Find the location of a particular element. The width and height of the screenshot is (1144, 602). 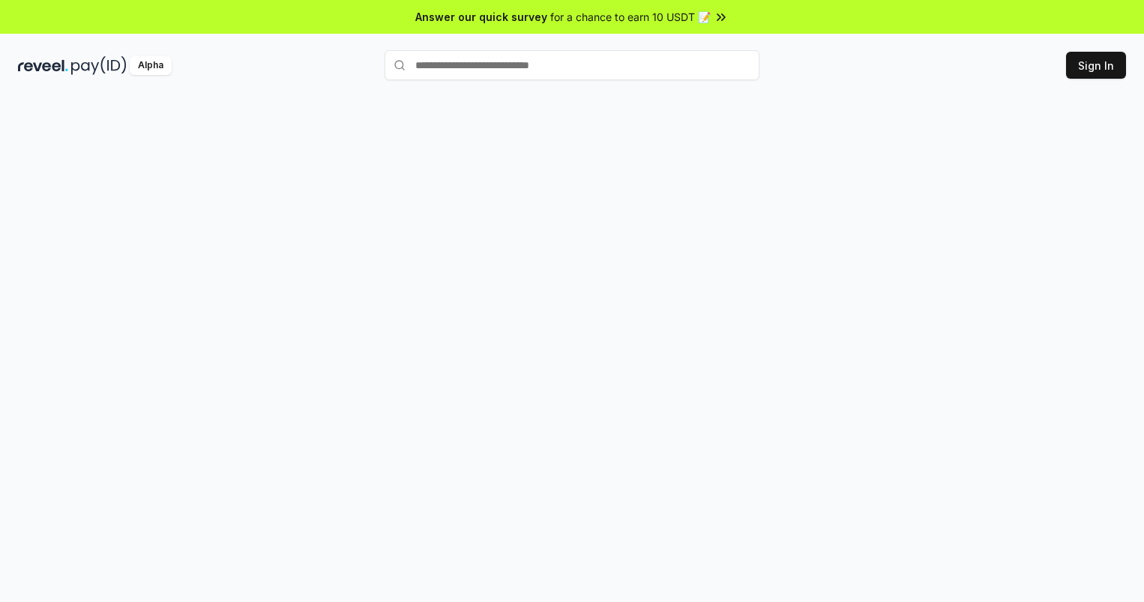

button: Sign In is located at coordinates (1096, 65).